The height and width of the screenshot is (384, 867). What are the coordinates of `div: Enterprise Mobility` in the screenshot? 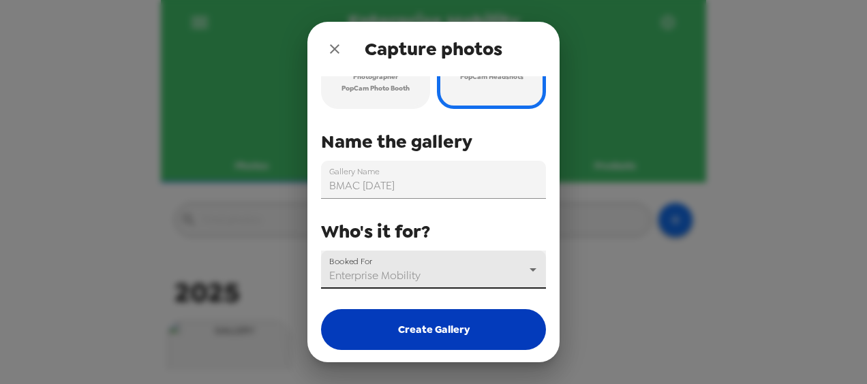 It's located at (433, 270).